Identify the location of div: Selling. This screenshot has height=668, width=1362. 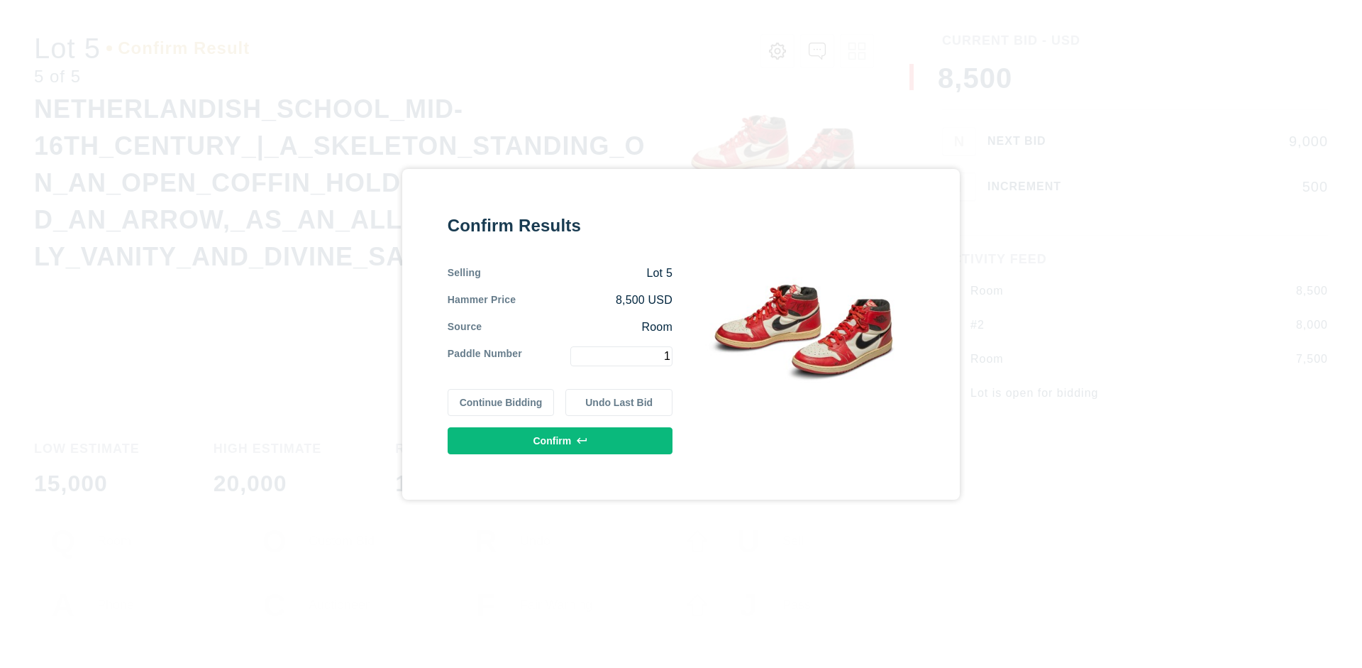
(464, 273).